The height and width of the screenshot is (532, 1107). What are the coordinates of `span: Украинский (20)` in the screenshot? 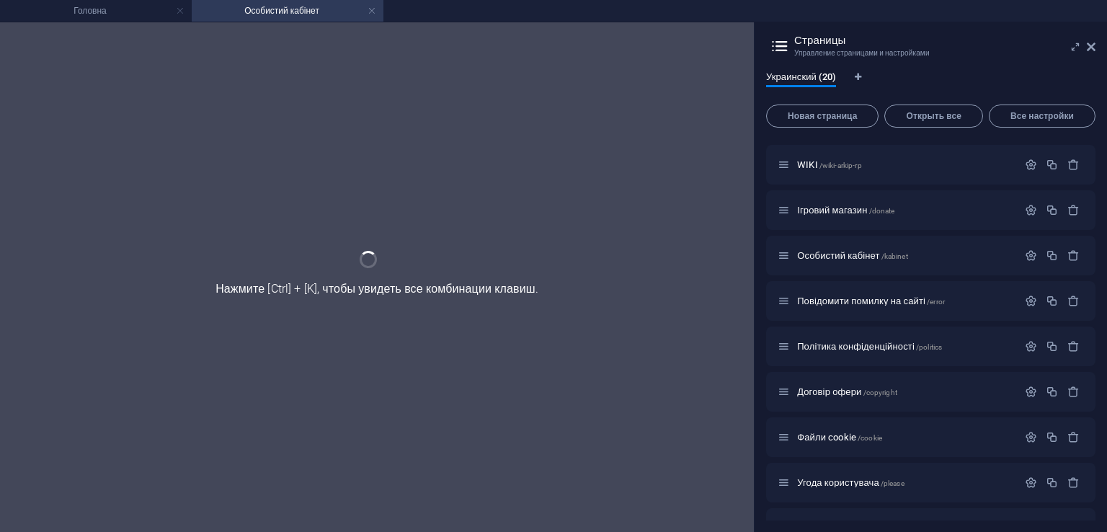 It's located at (801, 79).